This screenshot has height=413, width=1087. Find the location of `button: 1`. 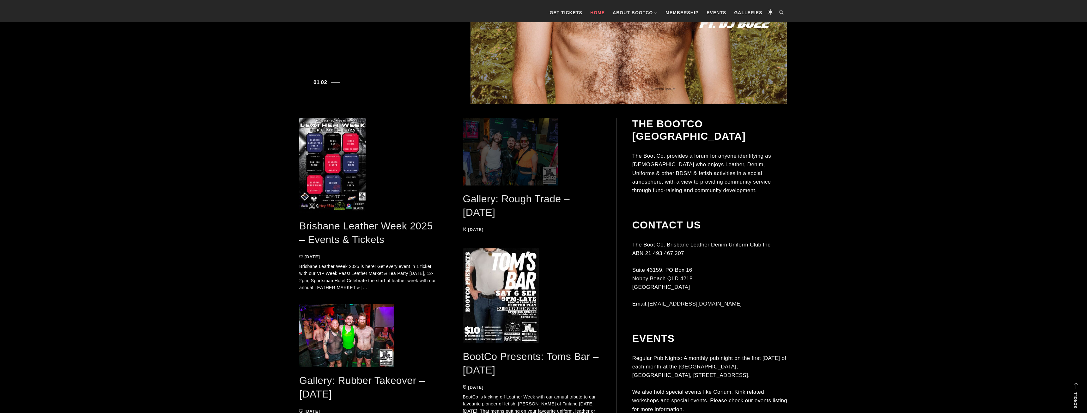

button: 1 is located at coordinates (317, 82).